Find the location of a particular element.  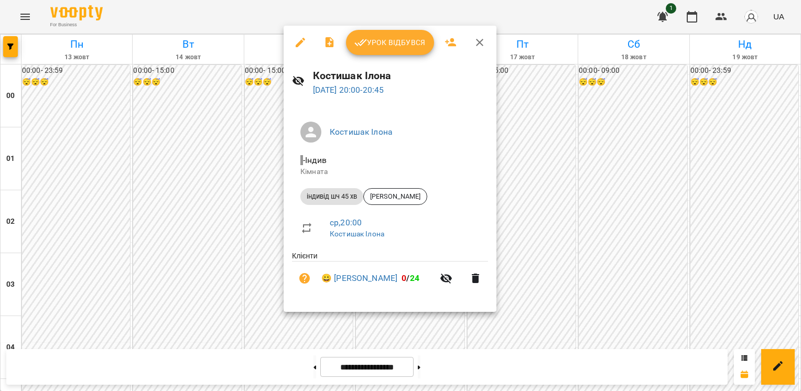

ul: Клієнти is located at coordinates (390, 275).